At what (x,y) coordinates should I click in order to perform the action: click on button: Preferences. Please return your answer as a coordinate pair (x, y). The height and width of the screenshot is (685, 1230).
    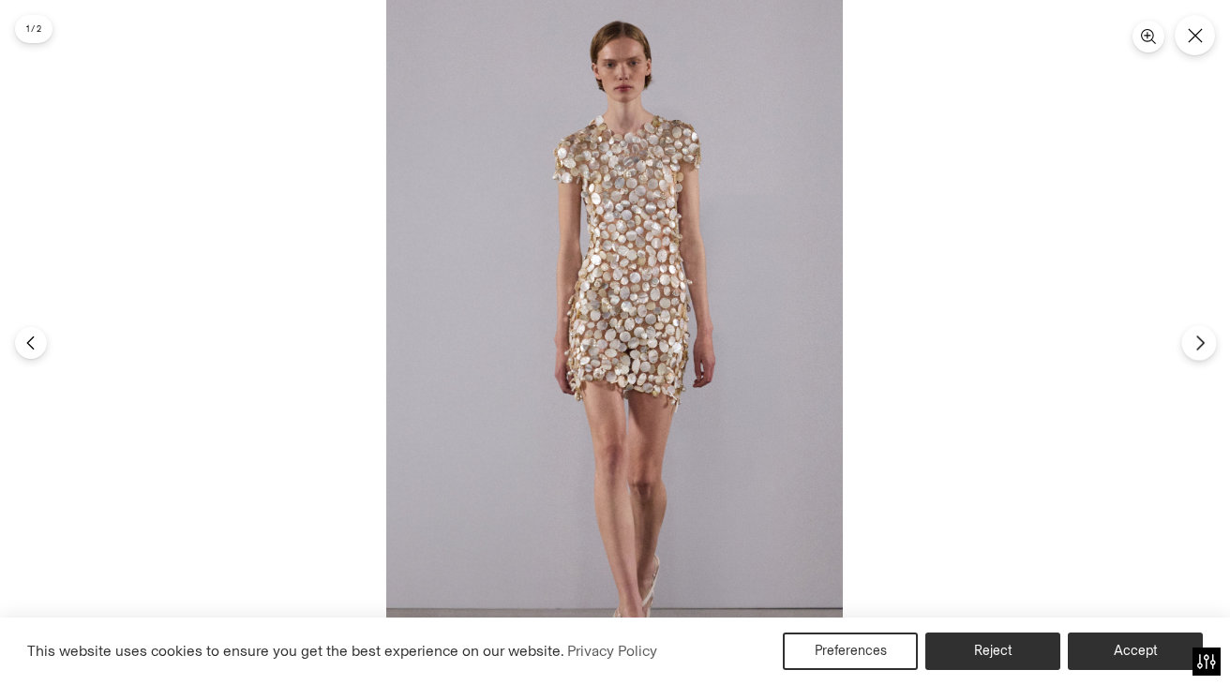
    Looking at the image, I should click on (850, 651).